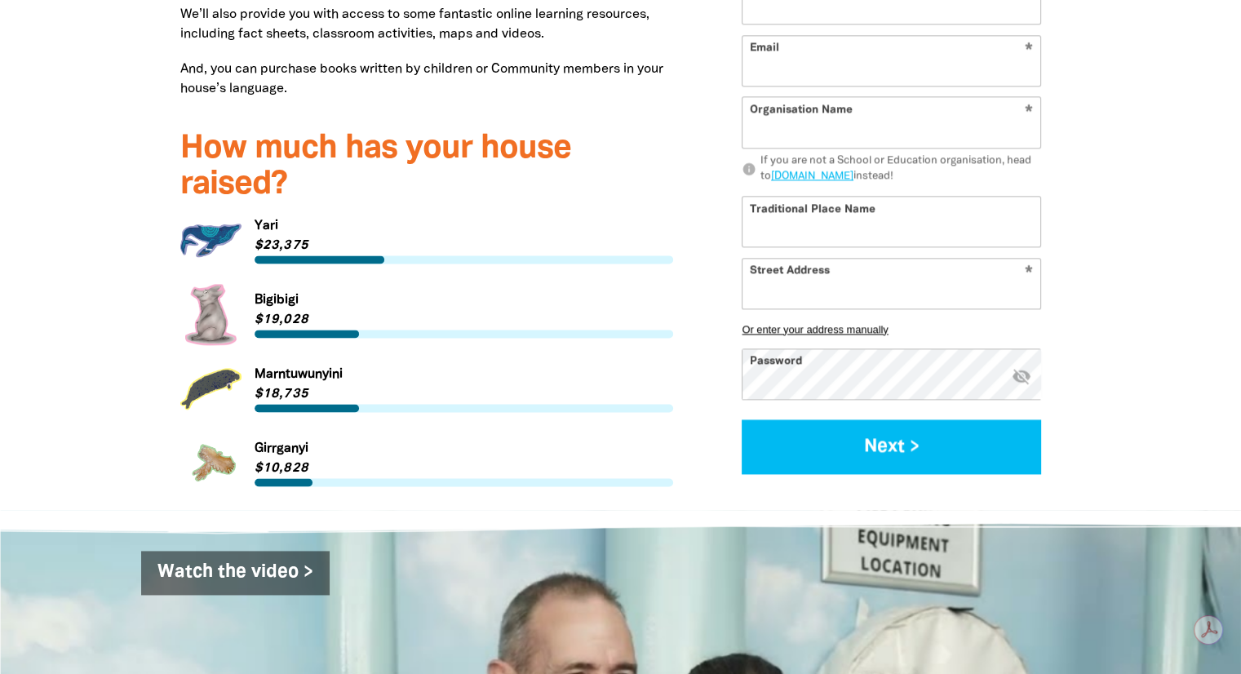 The width and height of the screenshot is (1241, 674). I want to click on h3: How much has your house raised?, so click(427, 167).